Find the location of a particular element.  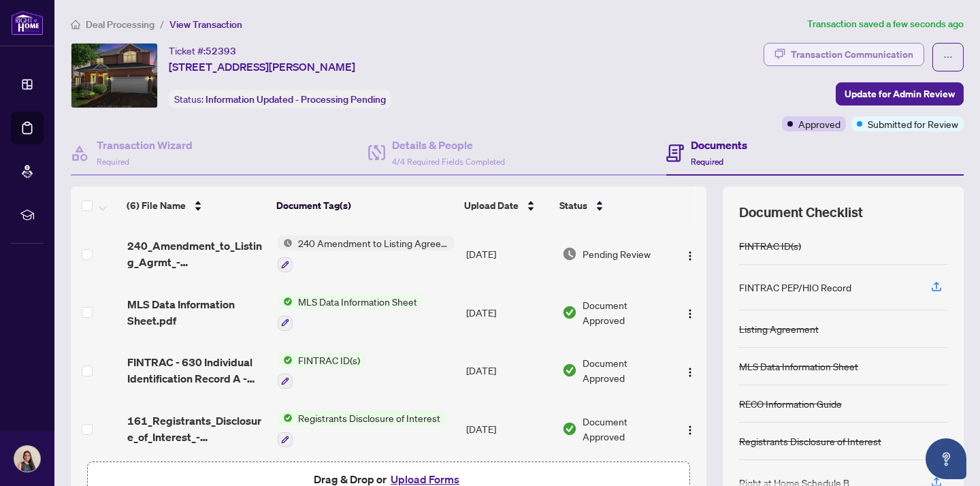

span: Approved is located at coordinates (819, 124).